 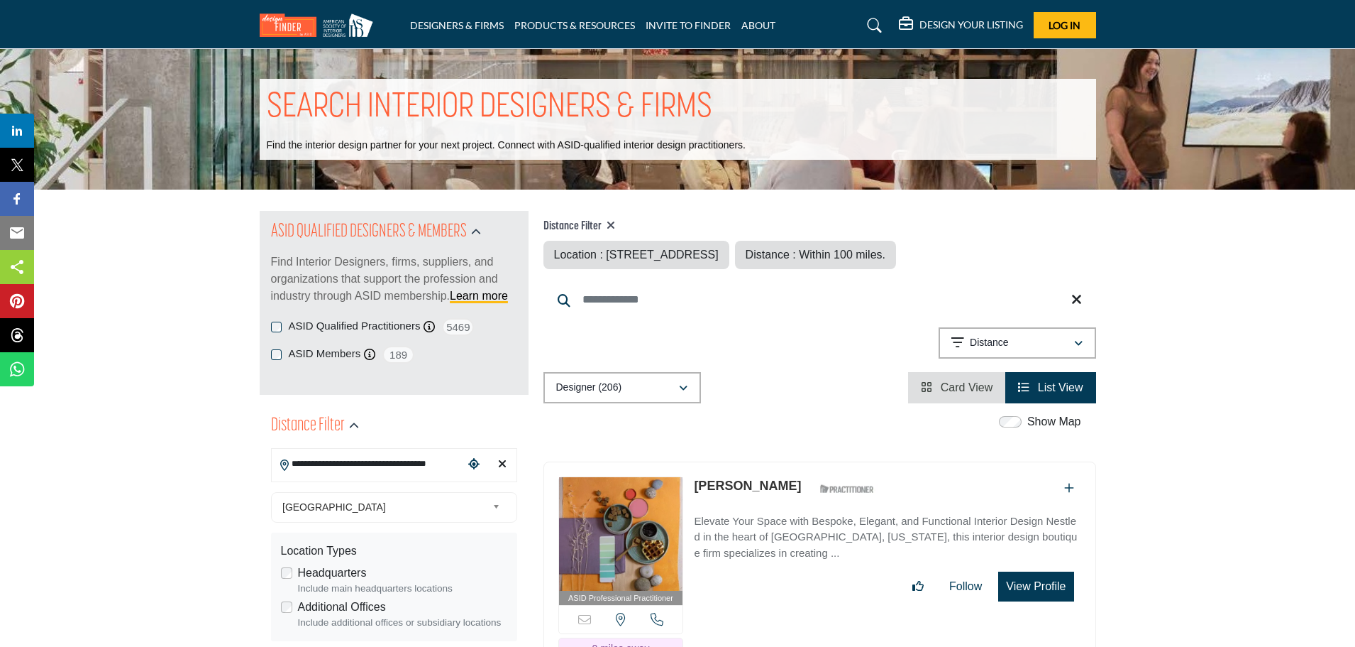 I want to click on p: Distance, so click(x=989, y=343).